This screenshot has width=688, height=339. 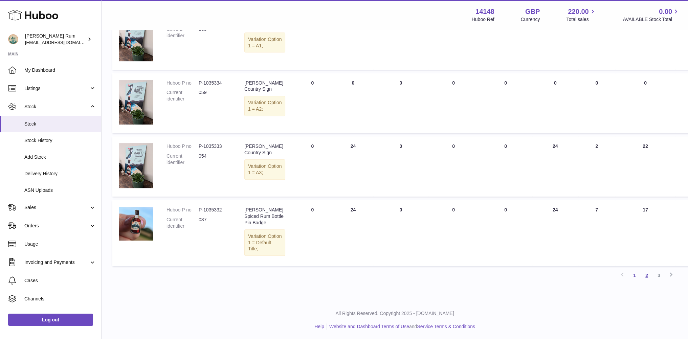 I want to click on div: Currency, so click(x=530, y=19).